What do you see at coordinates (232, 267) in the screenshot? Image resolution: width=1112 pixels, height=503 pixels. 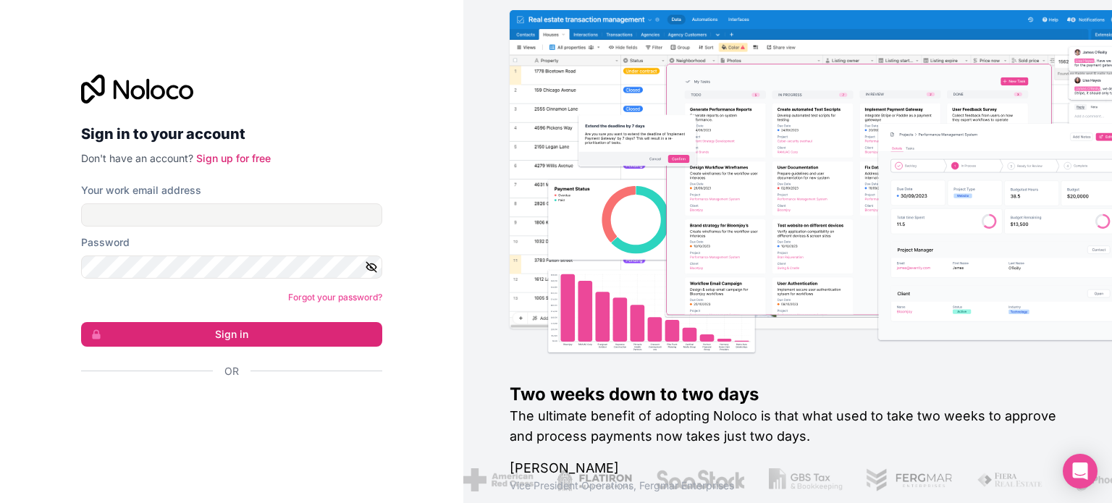 I see `input: Password` at bounding box center [232, 267].